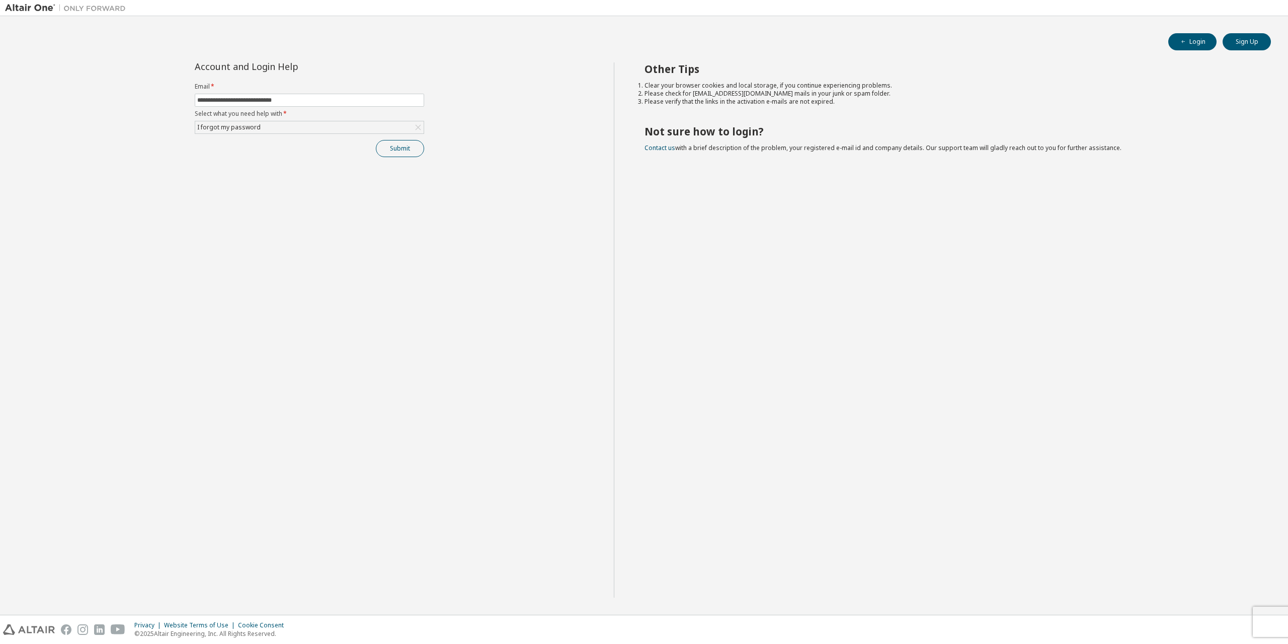 The width and height of the screenshot is (1288, 644). I want to click on label: Email, so click(310, 87).